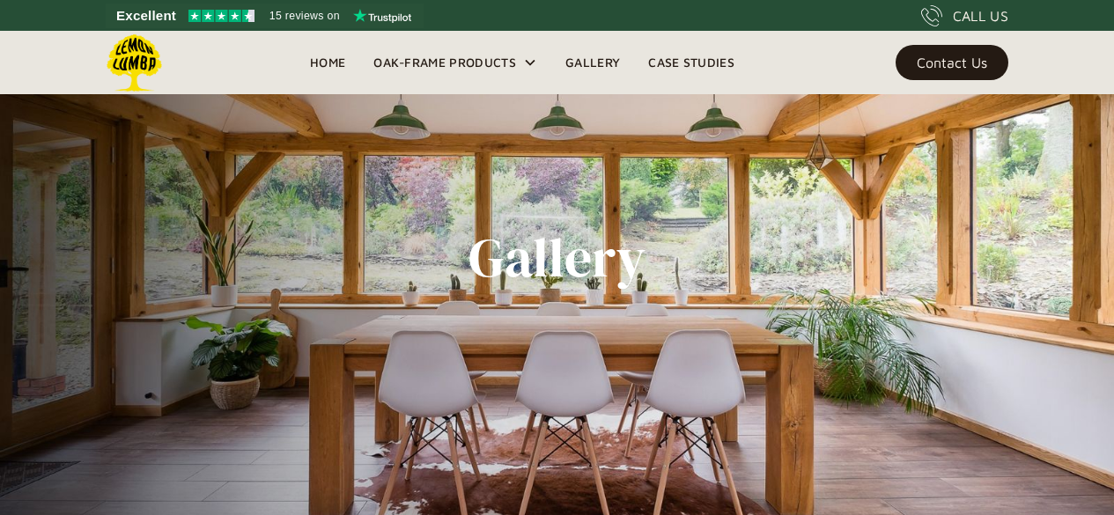  I want to click on span: Excellent, so click(146, 16).